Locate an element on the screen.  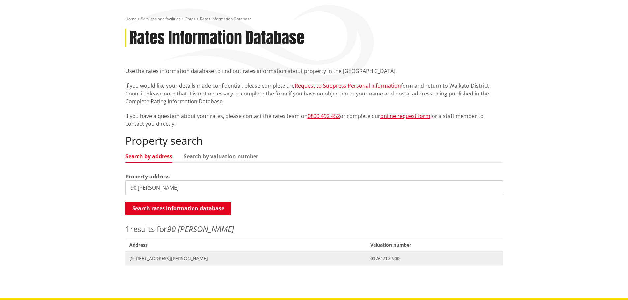
h2: Property search is located at coordinates (314, 141).